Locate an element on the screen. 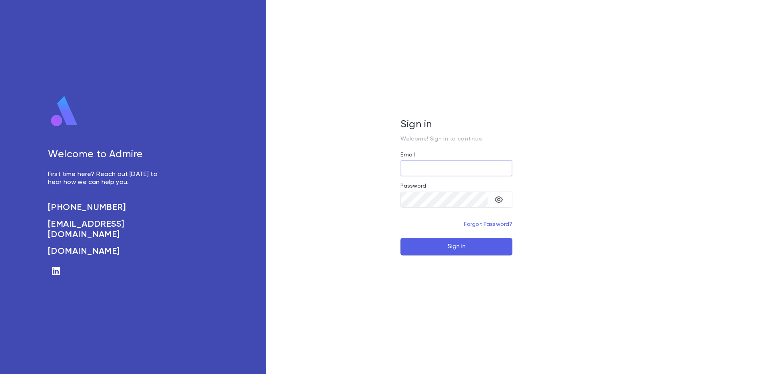 This screenshot has width=761, height=374. p: Welcome! Sign in to continue. is located at coordinates (456, 139).